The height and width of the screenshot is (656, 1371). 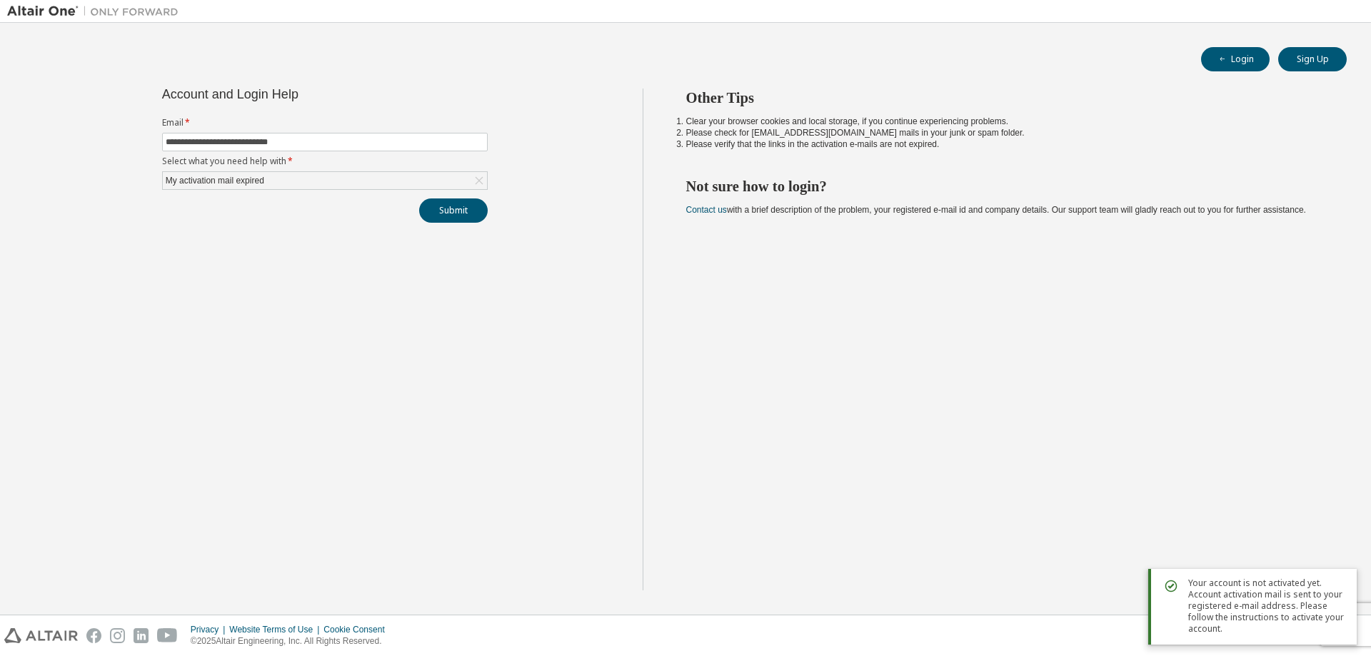 I want to click on div: Website Terms of Use, so click(x=276, y=630).